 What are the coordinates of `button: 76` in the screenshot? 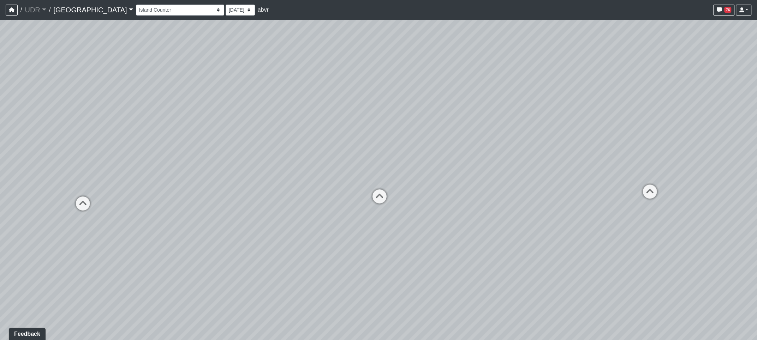 It's located at (723, 10).